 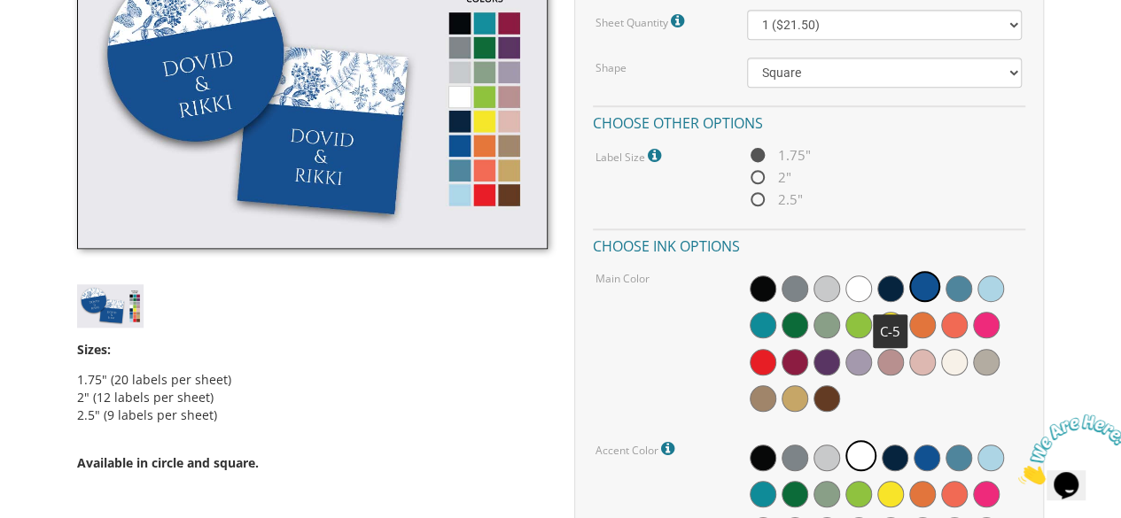 I want to click on li: 2.5" (9 labels per sheet), so click(x=312, y=416).